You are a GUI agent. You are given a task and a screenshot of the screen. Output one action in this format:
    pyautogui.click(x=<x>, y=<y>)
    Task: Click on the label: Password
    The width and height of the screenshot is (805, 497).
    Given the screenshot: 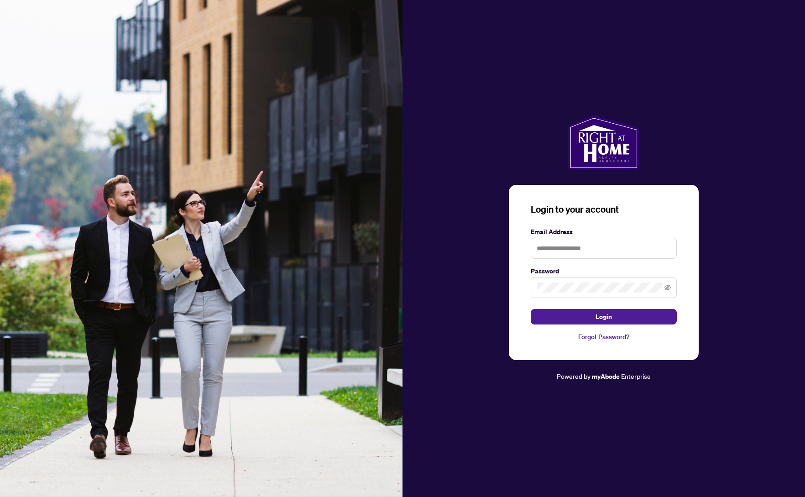 What is the action you would take?
    pyautogui.click(x=604, y=271)
    